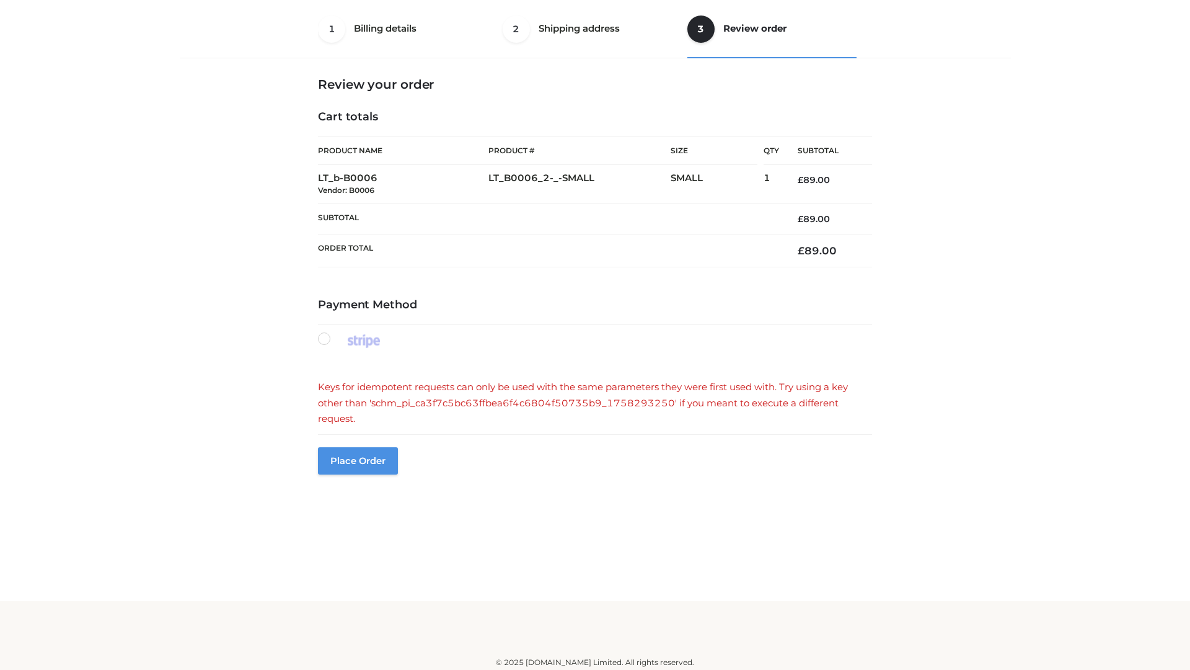 This screenshot has height=670, width=1190. What do you see at coordinates (595, 84) in the screenshot?
I see `h3: Review your order` at bounding box center [595, 84].